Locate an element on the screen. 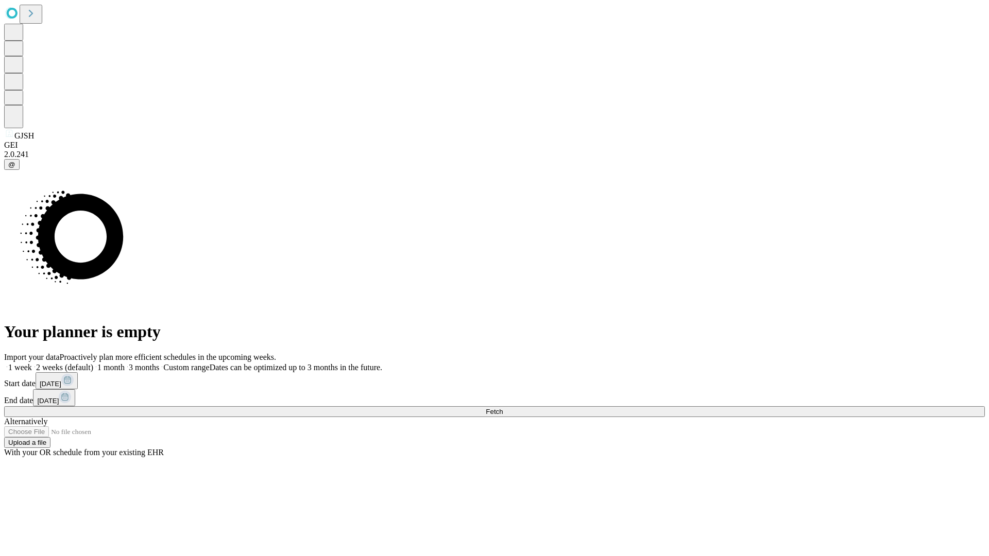 This screenshot has width=989, height=556. div: 2.0.241 is located at coordinates (494, 155).